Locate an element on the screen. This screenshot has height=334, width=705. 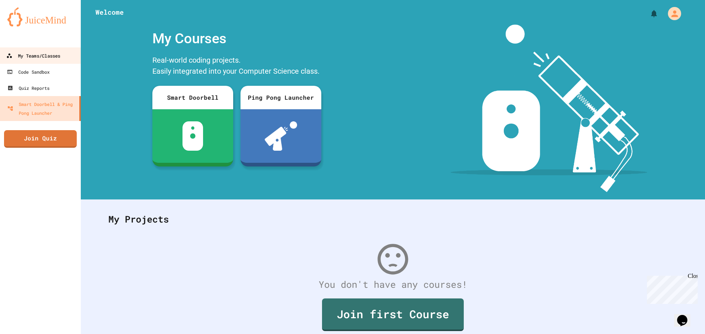
a: Join first Course is located at coordinates (393, 315).